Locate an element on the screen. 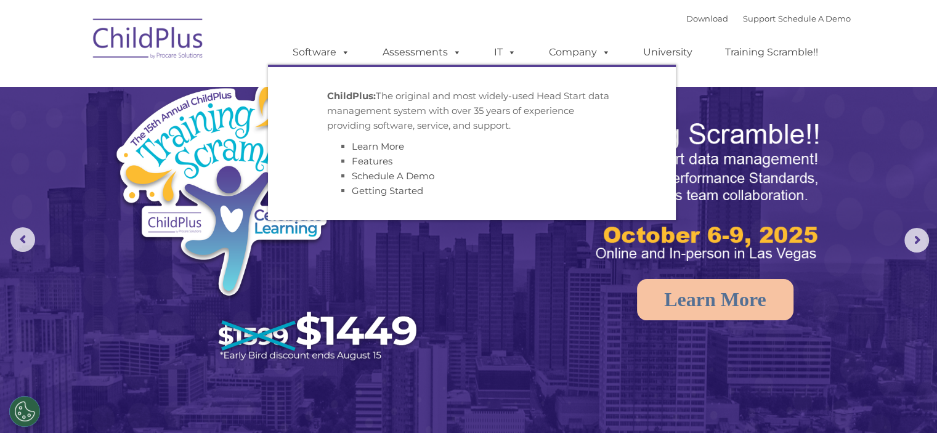 Image resolution: width=937 pixels, height=433 pixels. a: Getting Started is located at coordinates (387, 190).